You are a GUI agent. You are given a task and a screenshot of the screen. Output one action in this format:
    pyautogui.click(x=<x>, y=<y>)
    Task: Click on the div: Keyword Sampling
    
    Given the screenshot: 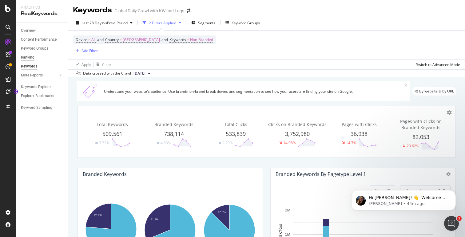 What is the action you would take?
    pyautogui.click(x=37, y=107)
    